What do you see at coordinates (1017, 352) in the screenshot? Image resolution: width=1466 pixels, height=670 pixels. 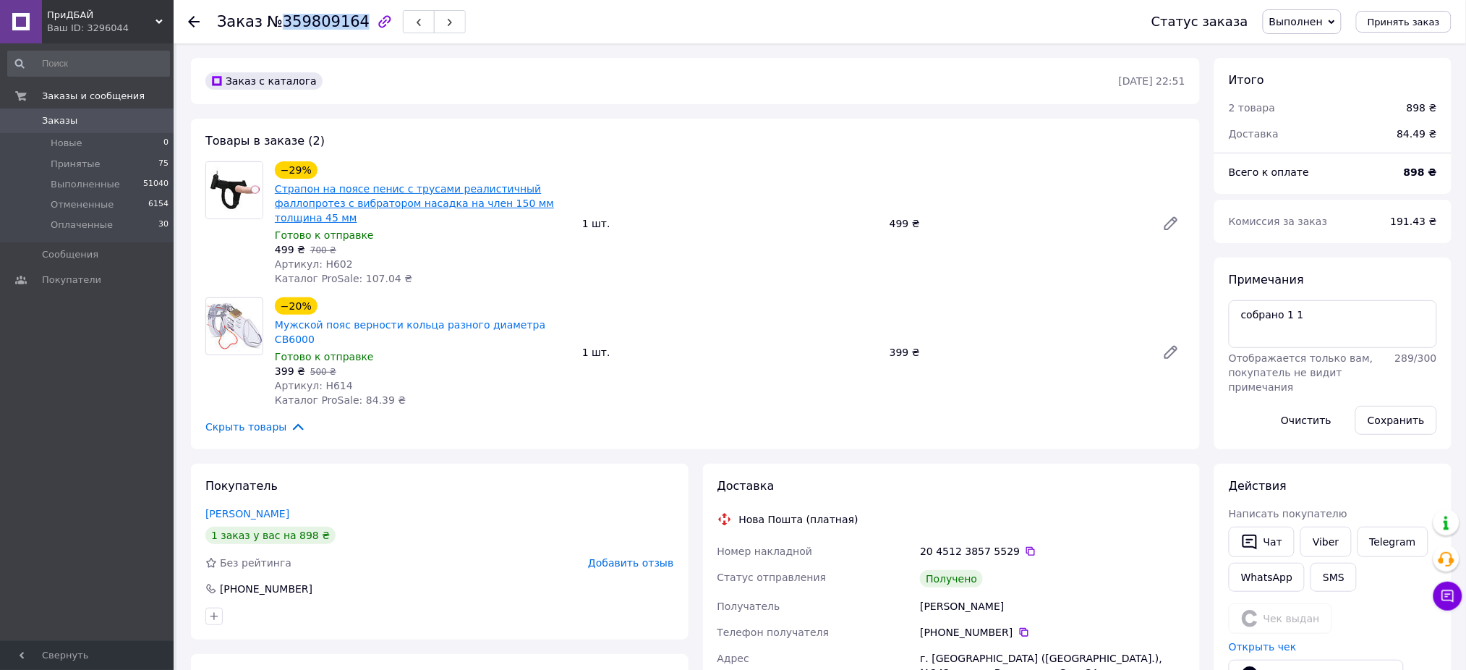 I see `div: 399 ₴` at bounding box center [1017, 352].